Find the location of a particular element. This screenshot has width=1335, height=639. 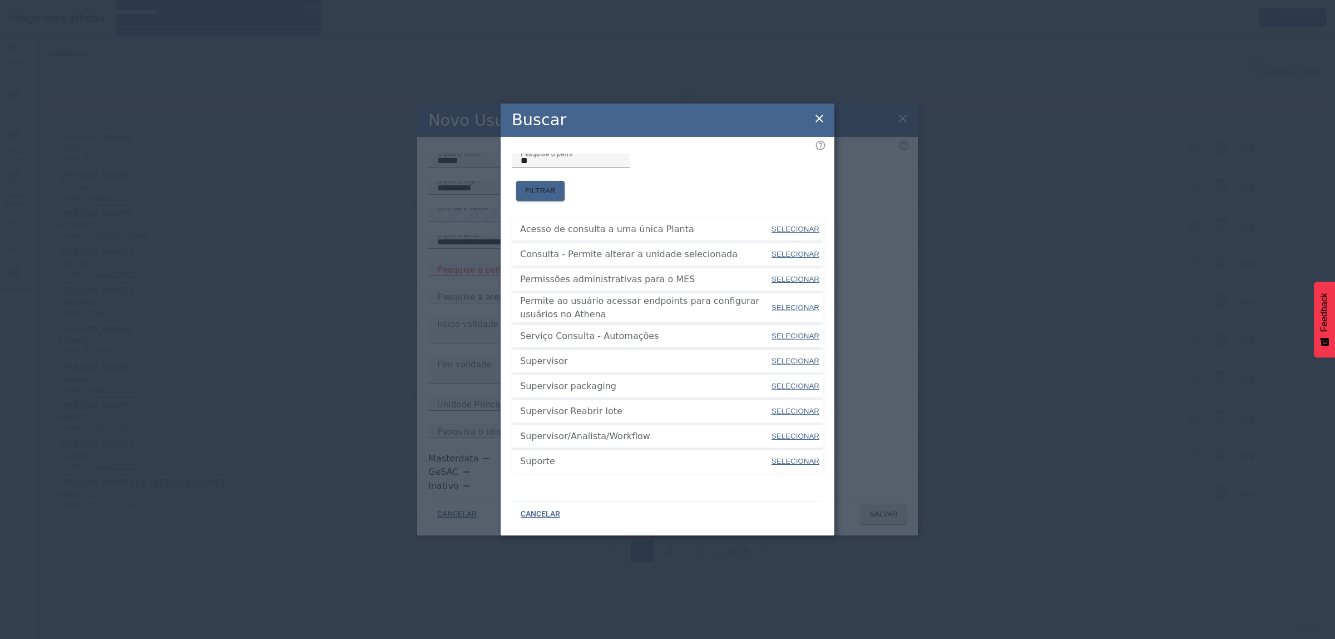

button: Feedback - Mostrar pesquisa is located at coordinates (1325, 319).